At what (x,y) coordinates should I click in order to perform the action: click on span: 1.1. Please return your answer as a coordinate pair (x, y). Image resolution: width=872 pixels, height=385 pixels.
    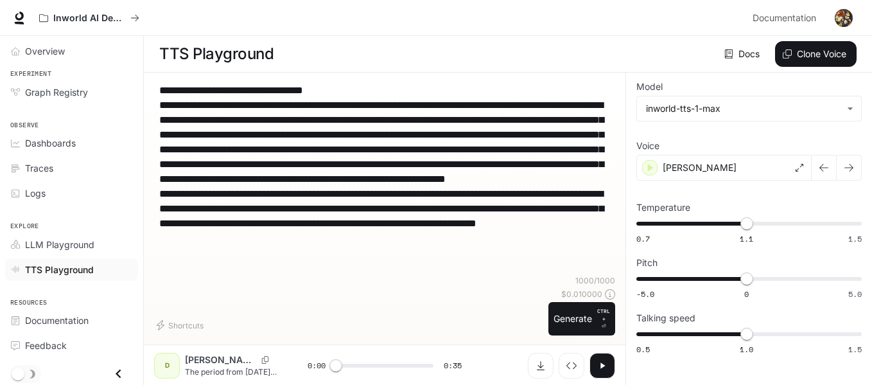
    Looking at the image, I should click on (746, 238).